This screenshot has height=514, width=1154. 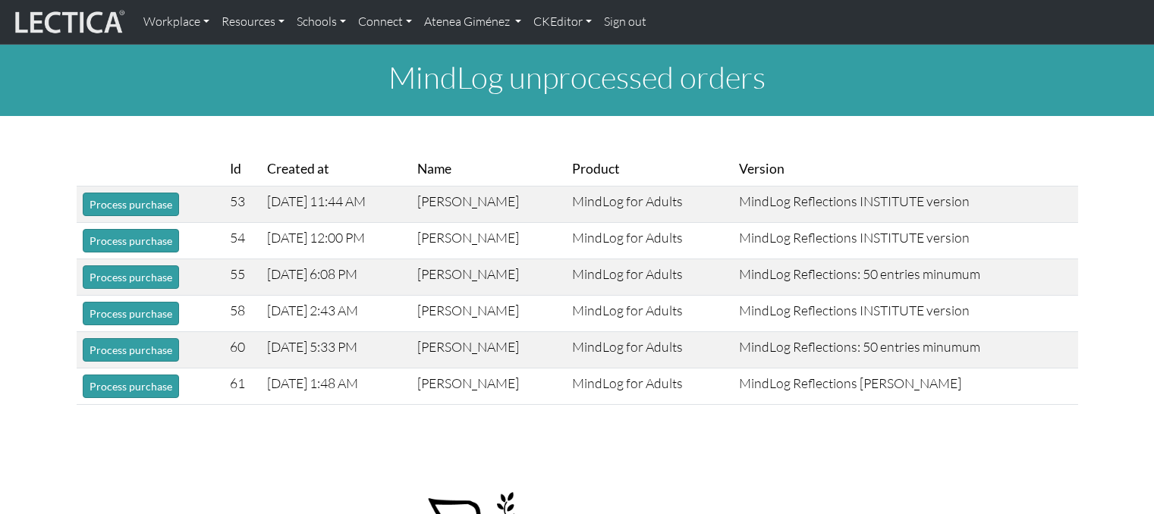 What do you see at coordinates (242, 169) in the screenshot?
I see `th: Id` at bounding box center [242, 169].